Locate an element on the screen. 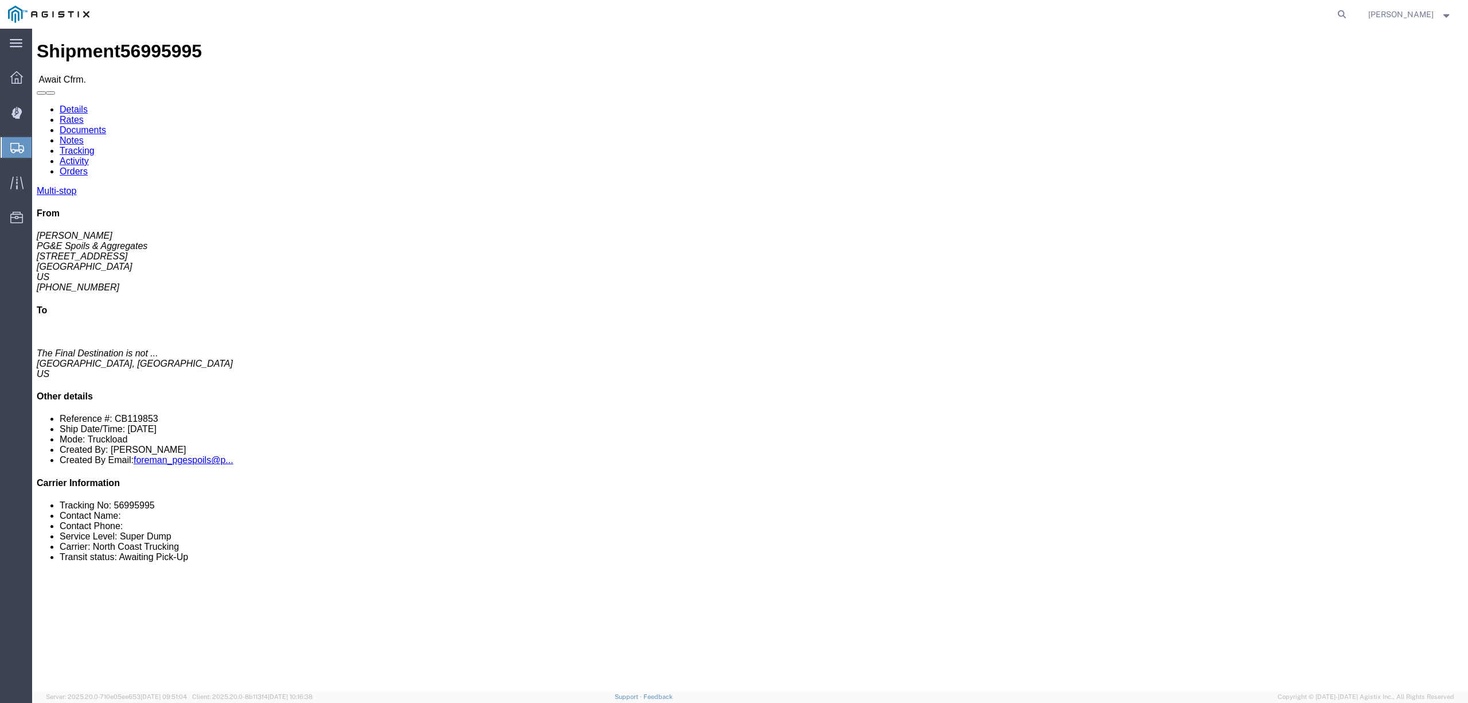  span: Lorretta Ayala is located at coordinates (1401, 14).